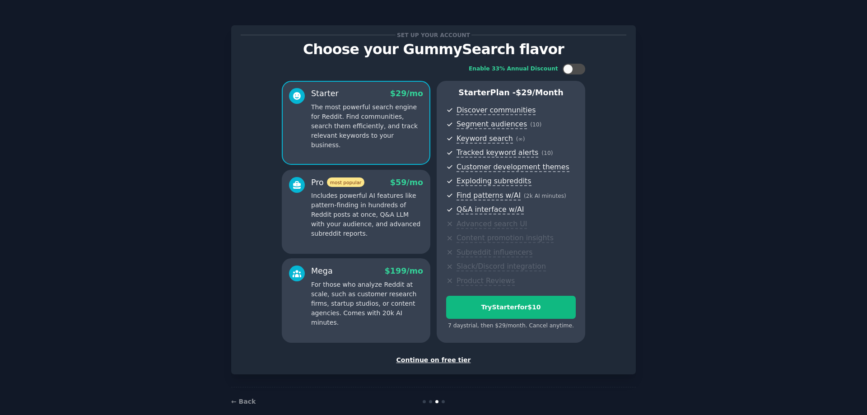  What do you see at coordinates (490, 210) in the screenshot?
I see `span: Q&A interface w/AI` at bounding box center [490, 210].